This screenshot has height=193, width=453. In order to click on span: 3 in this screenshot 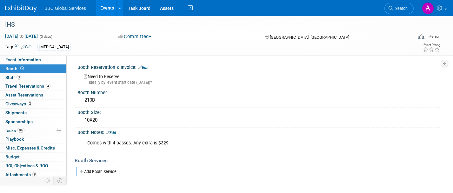, I will do `click(19, 77)`.